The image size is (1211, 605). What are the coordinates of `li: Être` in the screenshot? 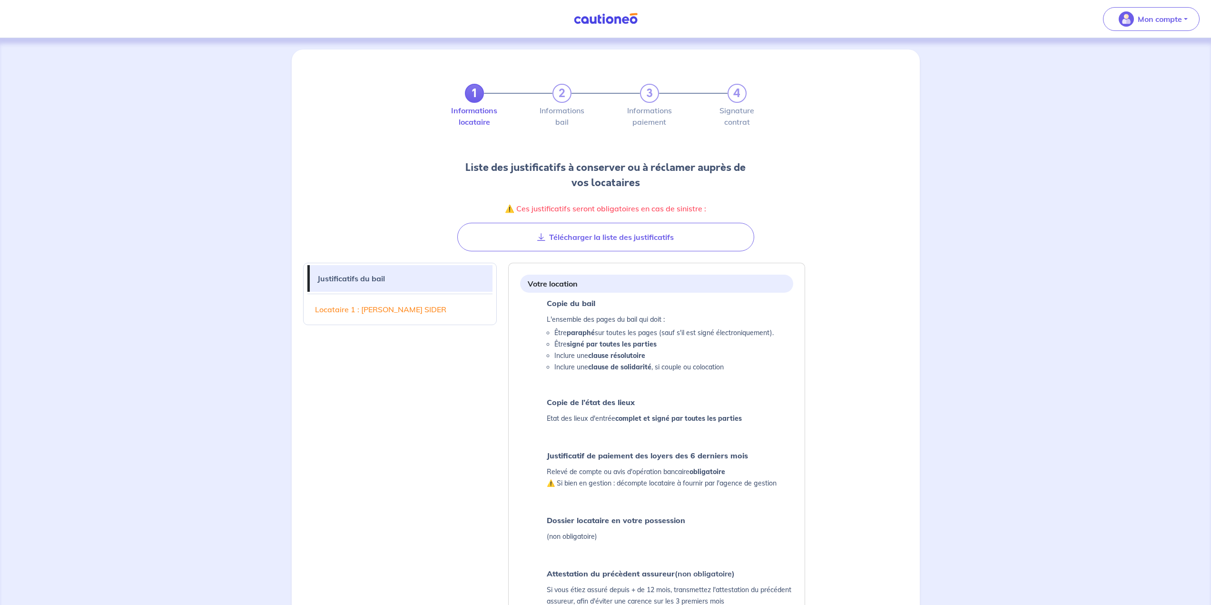 It's located at (664, 344).